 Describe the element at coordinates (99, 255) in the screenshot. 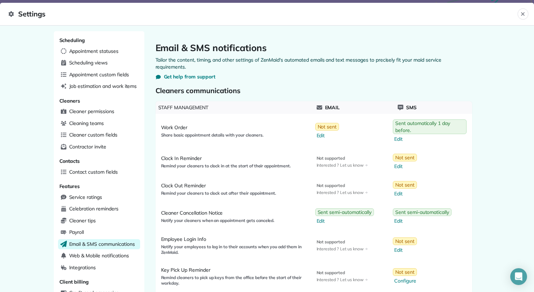

I see `span: Web & Mobile notifications` at that location.